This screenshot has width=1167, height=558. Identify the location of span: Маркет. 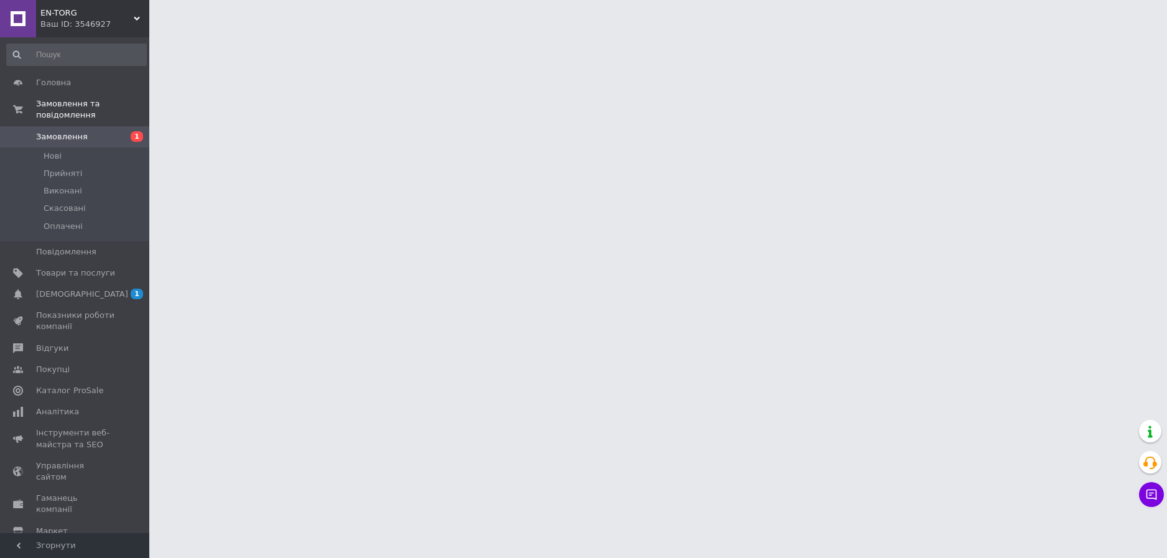
(52, 531).